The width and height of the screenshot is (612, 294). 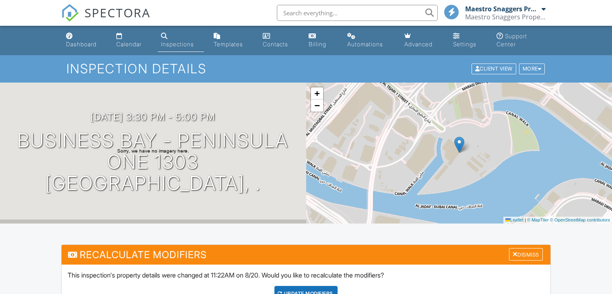 What do you see at coordinates (495, 68) in the screenshot?
I see `a: Client View` at bounding box center [495, 68].